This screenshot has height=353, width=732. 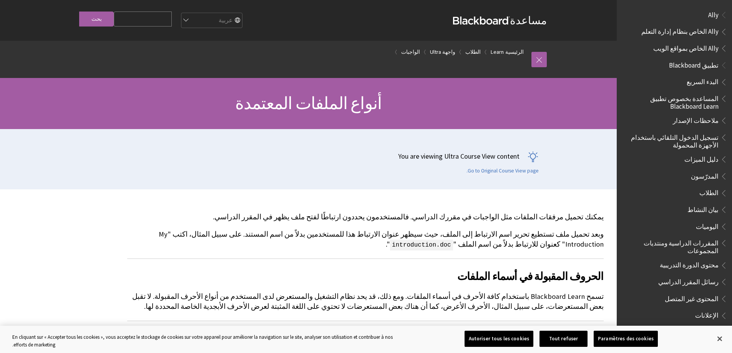 What do you see at coordinates (702, 81) in the screenshot?
I see `span: البدء السريع` at bounding box center [702, 81].